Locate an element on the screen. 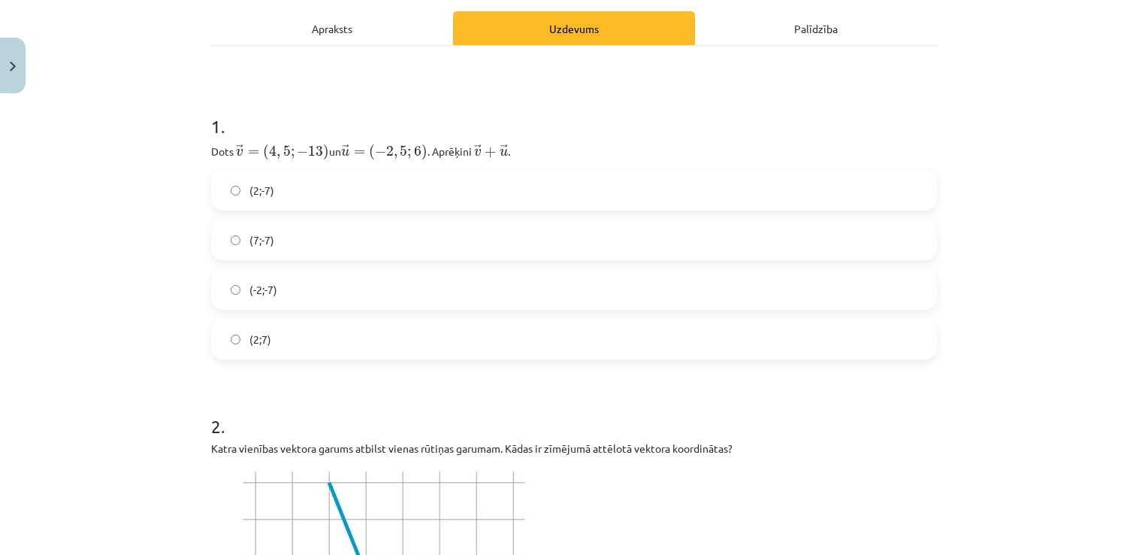 The width and height of the screenshot is (1148, 555). img: icon-close-lesson-0947bae3869378f0d4975bcd49f059093ad1ed9edebbc8119c70593378902aed.svg is located at coordinates (13, 66).